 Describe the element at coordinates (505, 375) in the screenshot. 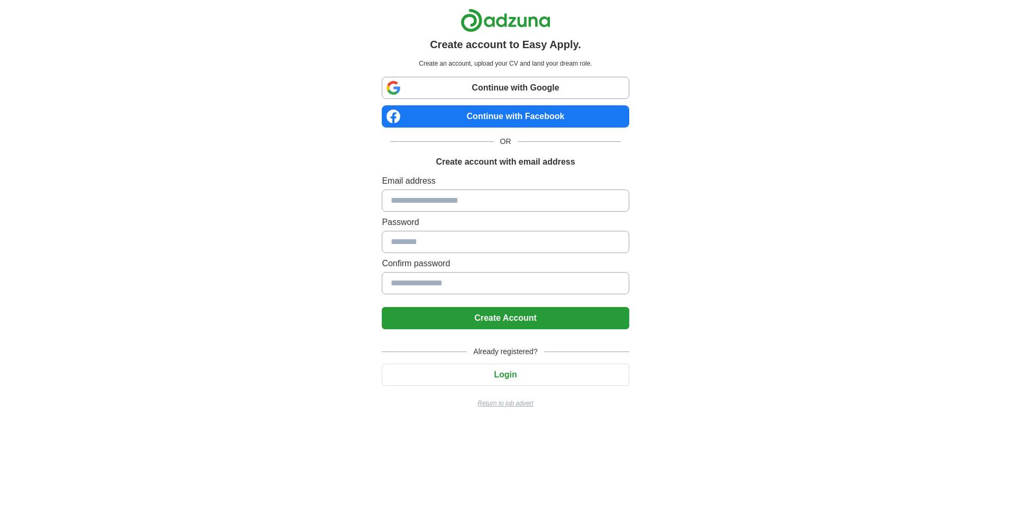

I see `button: Login` at that location.